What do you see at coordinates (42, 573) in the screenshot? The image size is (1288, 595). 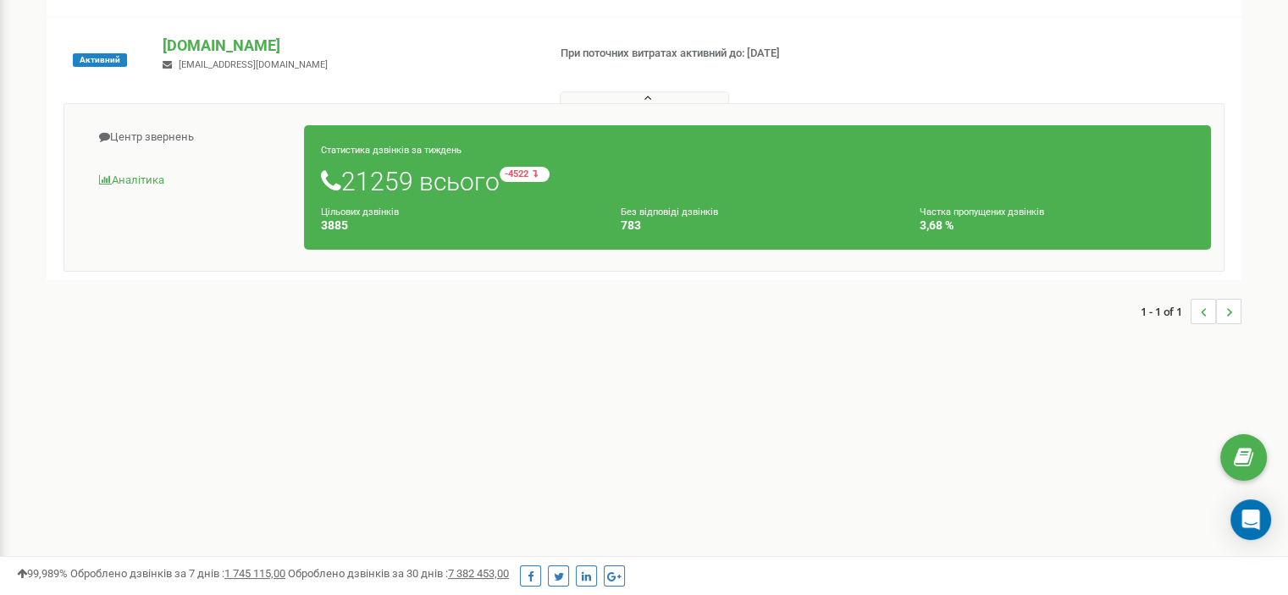 I see `span: 99,989%` at bounding box center [42, 573].